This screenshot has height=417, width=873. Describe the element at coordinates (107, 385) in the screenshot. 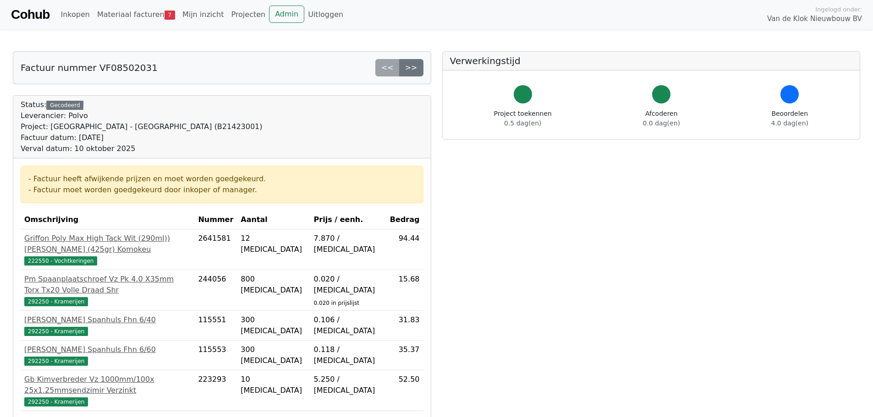

I see `div: Gb Kimverbreder Vz 1000mm/100x 25x1.25mmsendzimir Verzinkt` at that location.